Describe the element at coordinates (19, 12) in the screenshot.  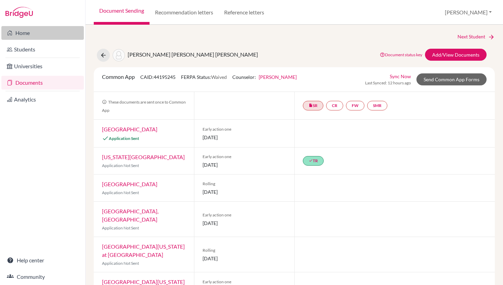
I see `img: Bridge-U` at that location.